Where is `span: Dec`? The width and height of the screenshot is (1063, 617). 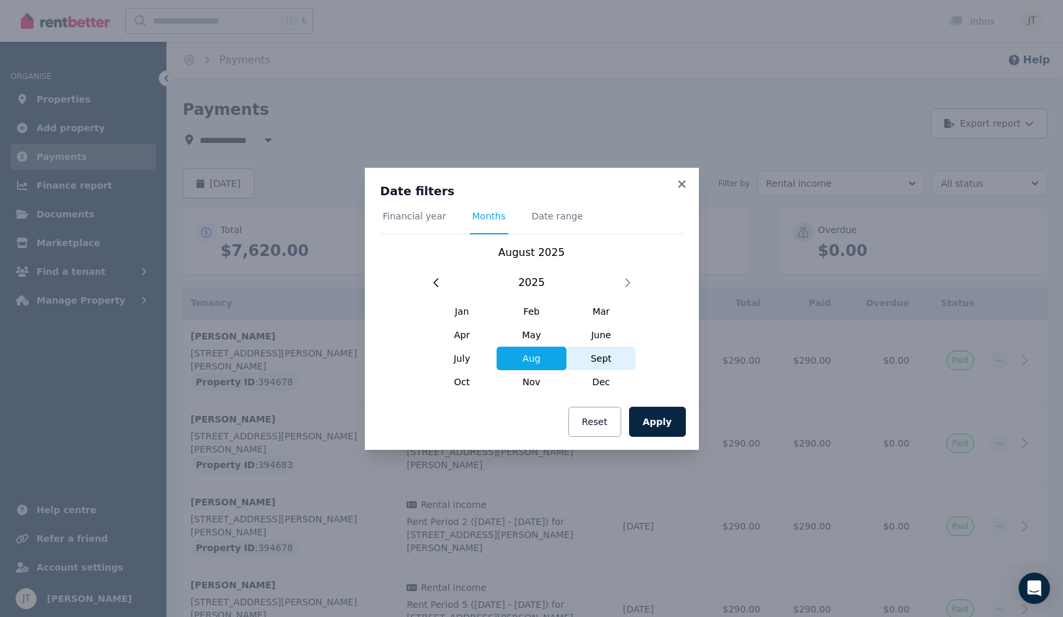 span: Dec is located at coordinates (601, 382).